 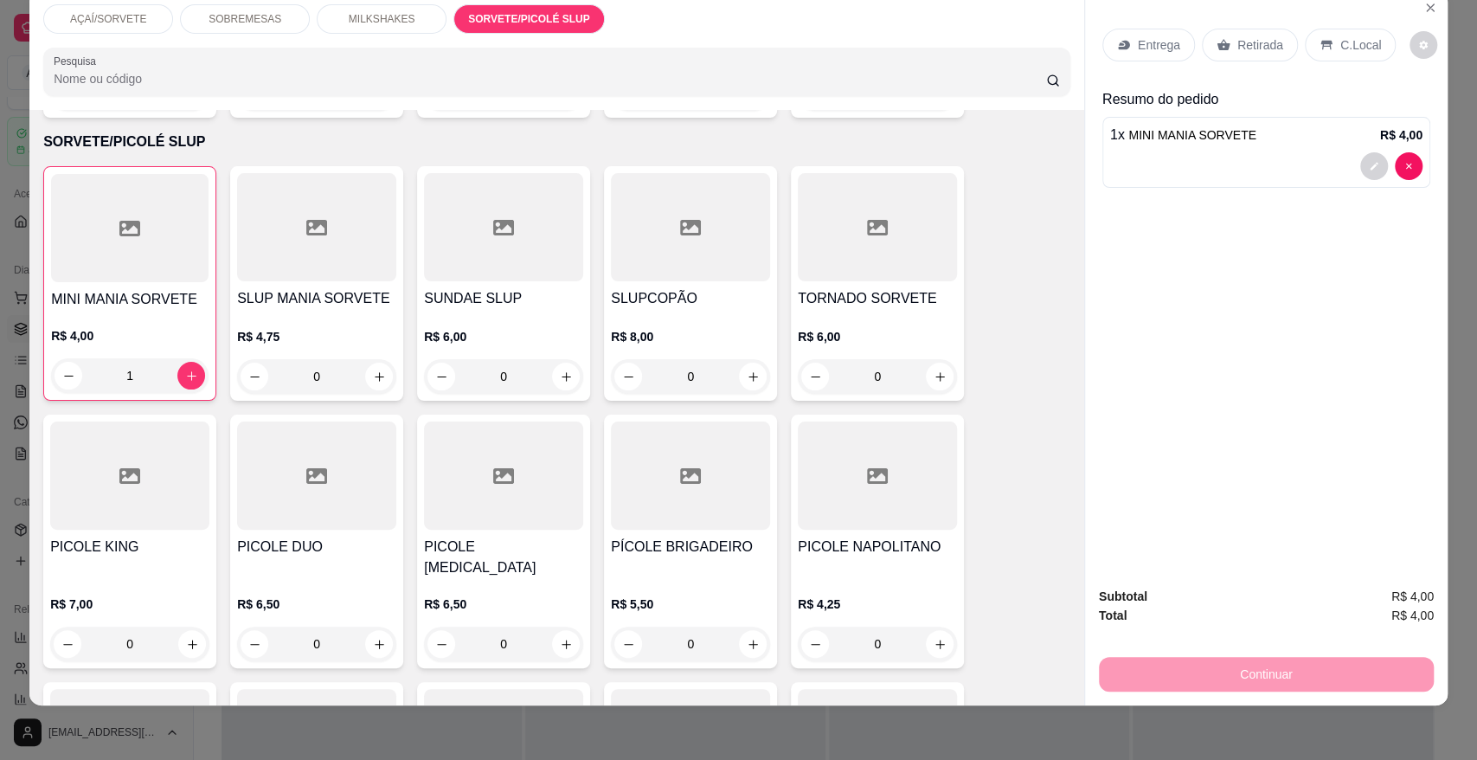 What do you see at coordinates (691, 604) in the screenshot?
I see `p: R$ 5,50` at bounding box center [691, 604].